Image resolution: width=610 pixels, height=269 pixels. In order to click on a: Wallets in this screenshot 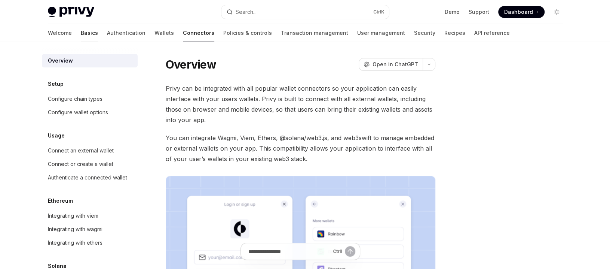, I will do `click(164, 33)`.